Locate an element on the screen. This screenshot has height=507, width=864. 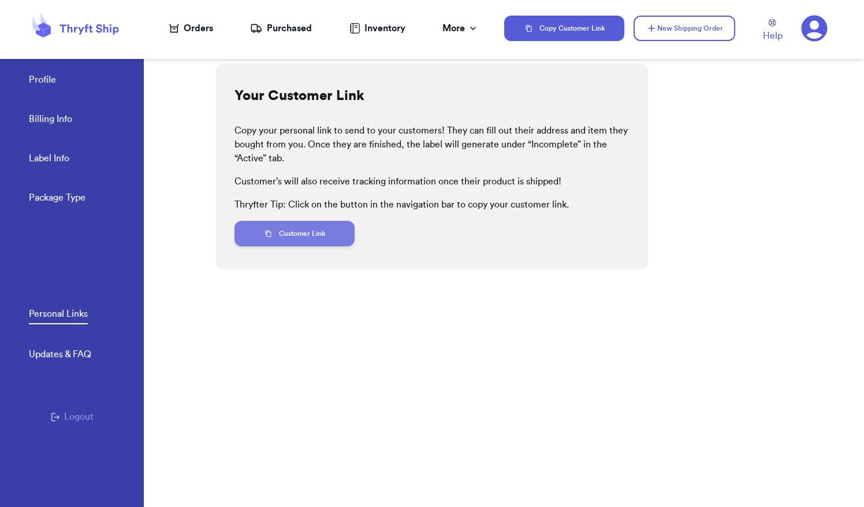
div: Inventory is located at coordinates (377, 28).